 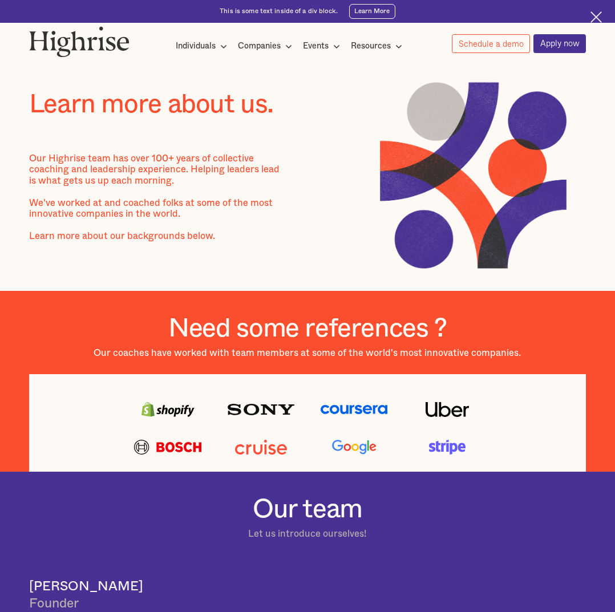 I want to click on a: Schedule a demo, so click(x=491, y=43).